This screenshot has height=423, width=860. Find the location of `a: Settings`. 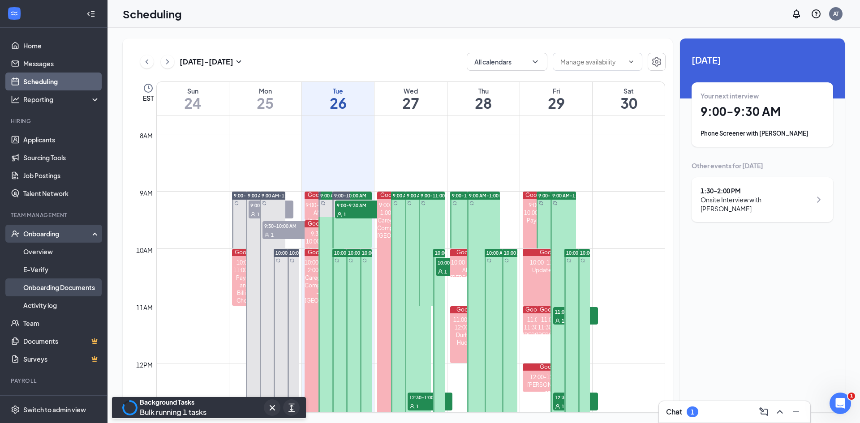

a: Settings is located at coordinates (656, 62).